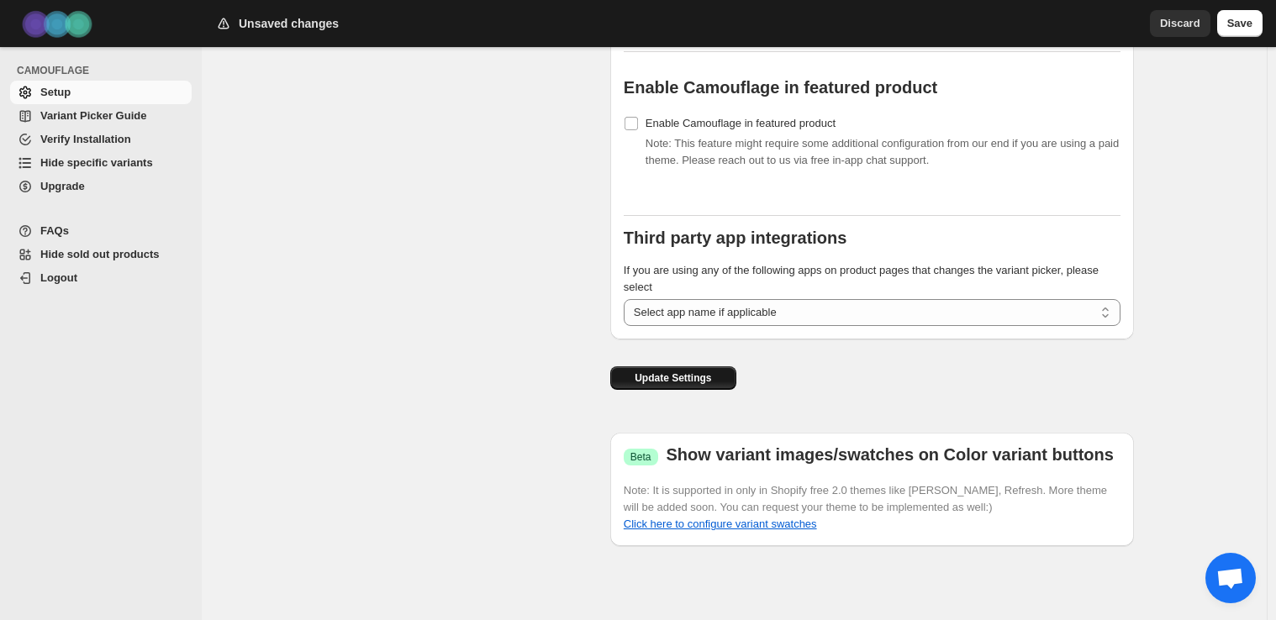 The image size is (1276, 620). Describe the element at coordinates (740, 123) in the screenshot. I see `span: Enable Camouflage in featured product` at that location.